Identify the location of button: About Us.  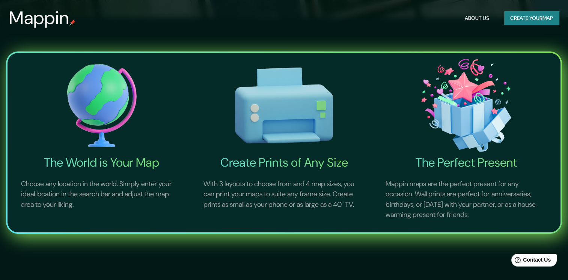
(477, 18).